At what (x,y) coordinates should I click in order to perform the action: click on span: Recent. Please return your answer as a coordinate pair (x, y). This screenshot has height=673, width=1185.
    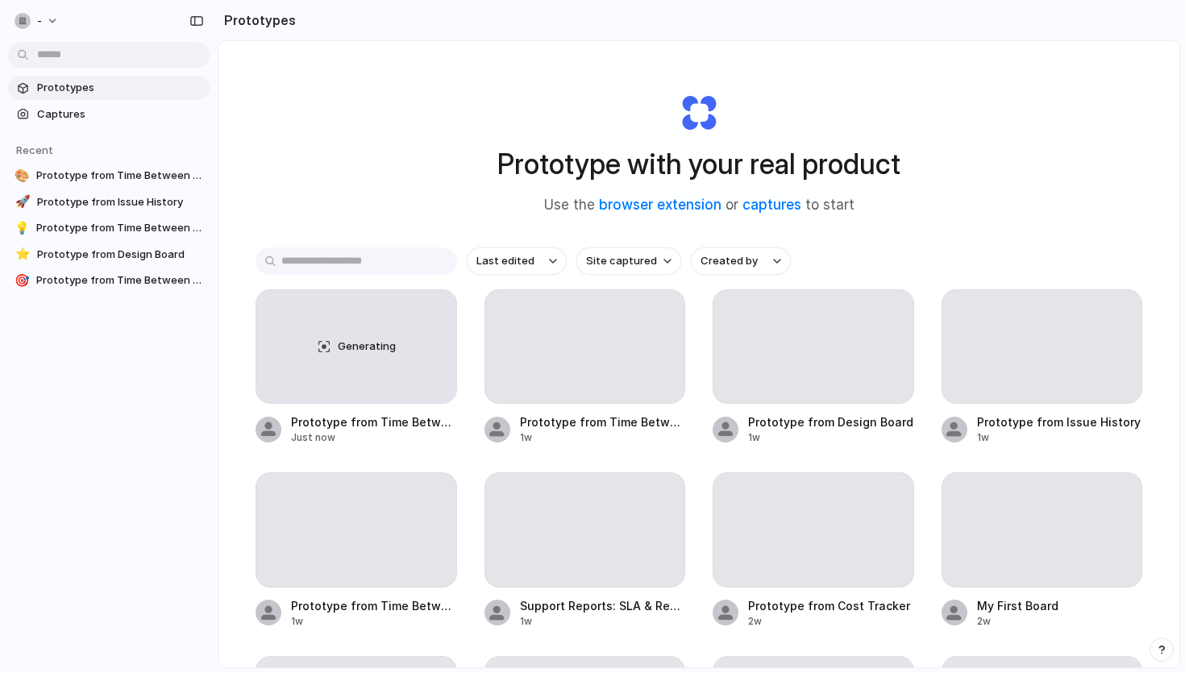
    Looking at the image, I should click on (35, 150).